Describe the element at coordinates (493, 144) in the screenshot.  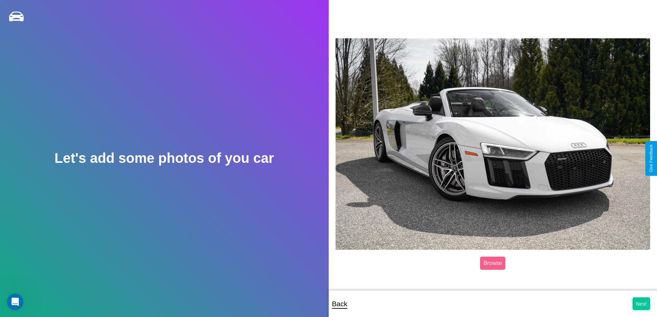
I see `img: posted` at that location.